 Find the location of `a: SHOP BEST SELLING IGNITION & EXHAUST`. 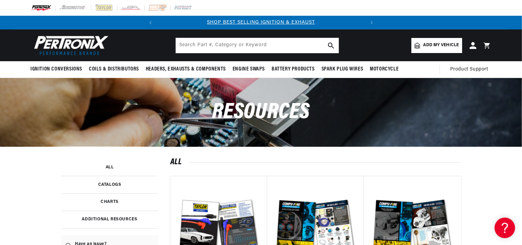

a: SHOP BEST SELLING IGNITION & EXHAUST is located at coordinates (261, 22).